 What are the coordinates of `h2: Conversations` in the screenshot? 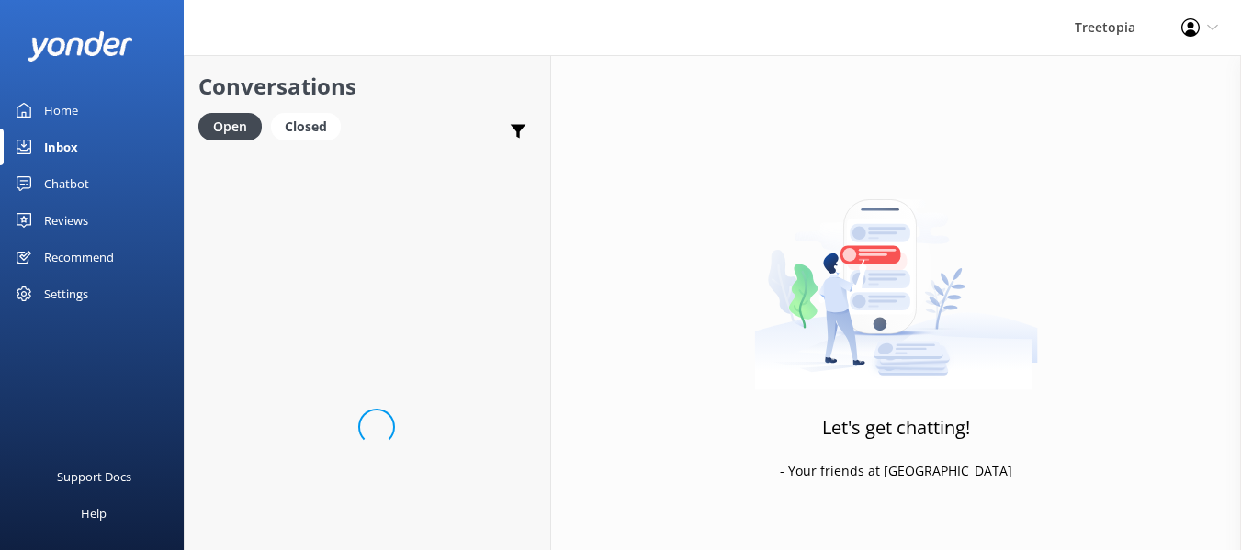 It's located at (367, 86).